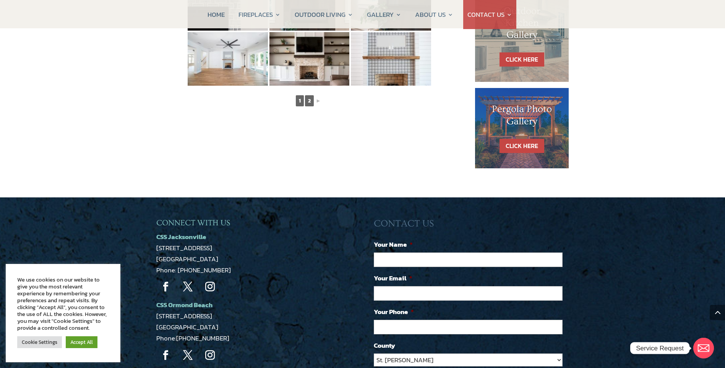 This screenshot has width=725, height=368. I want to click on a: CSS Jacksonville, so click(181, 237).